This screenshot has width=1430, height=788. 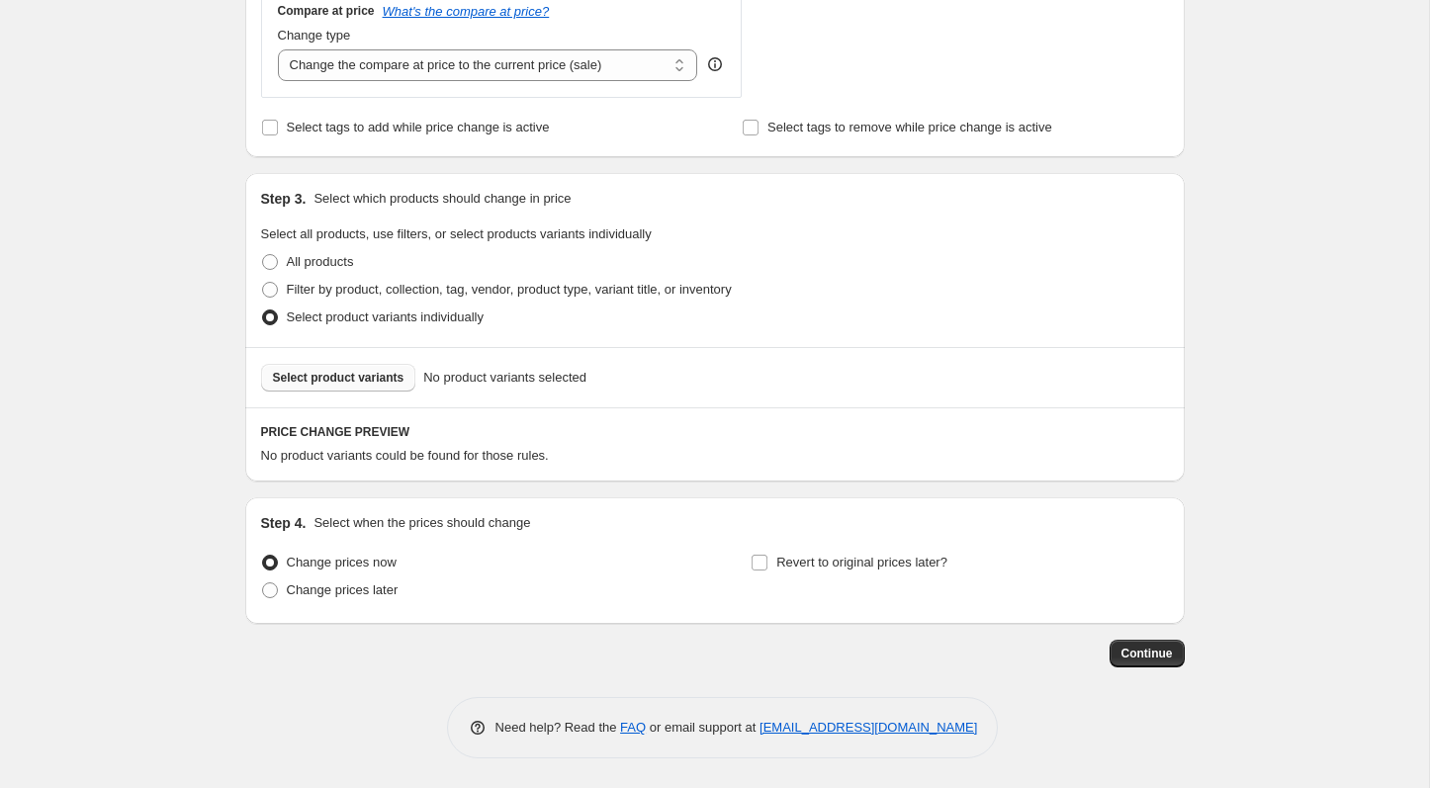 What do you see at coordinates (421, 523) in the screenshot?
I see `p: Select when the prices should change` at bounding box center [421, 523].